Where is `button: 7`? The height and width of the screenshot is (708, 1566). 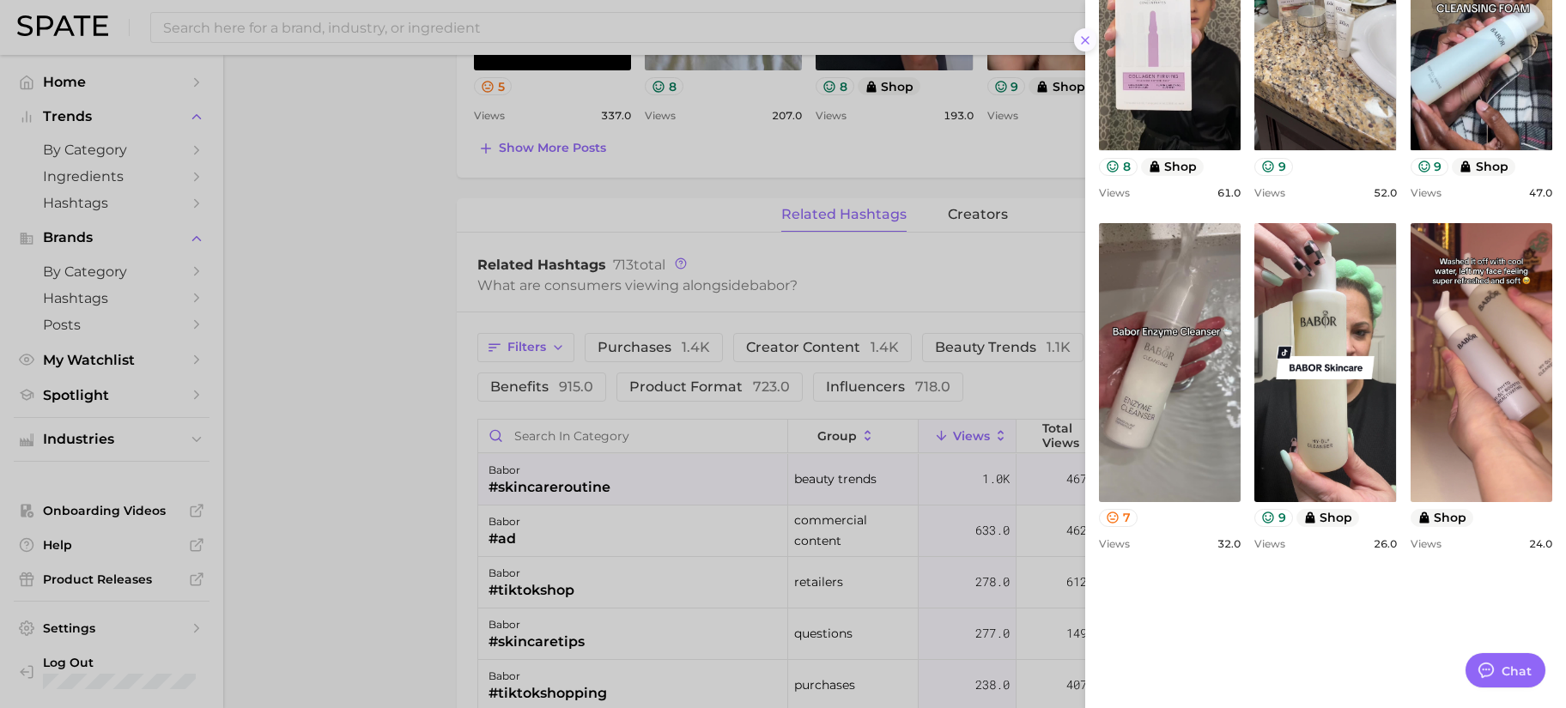 button: 7 is located at coordinates (1118, 518).